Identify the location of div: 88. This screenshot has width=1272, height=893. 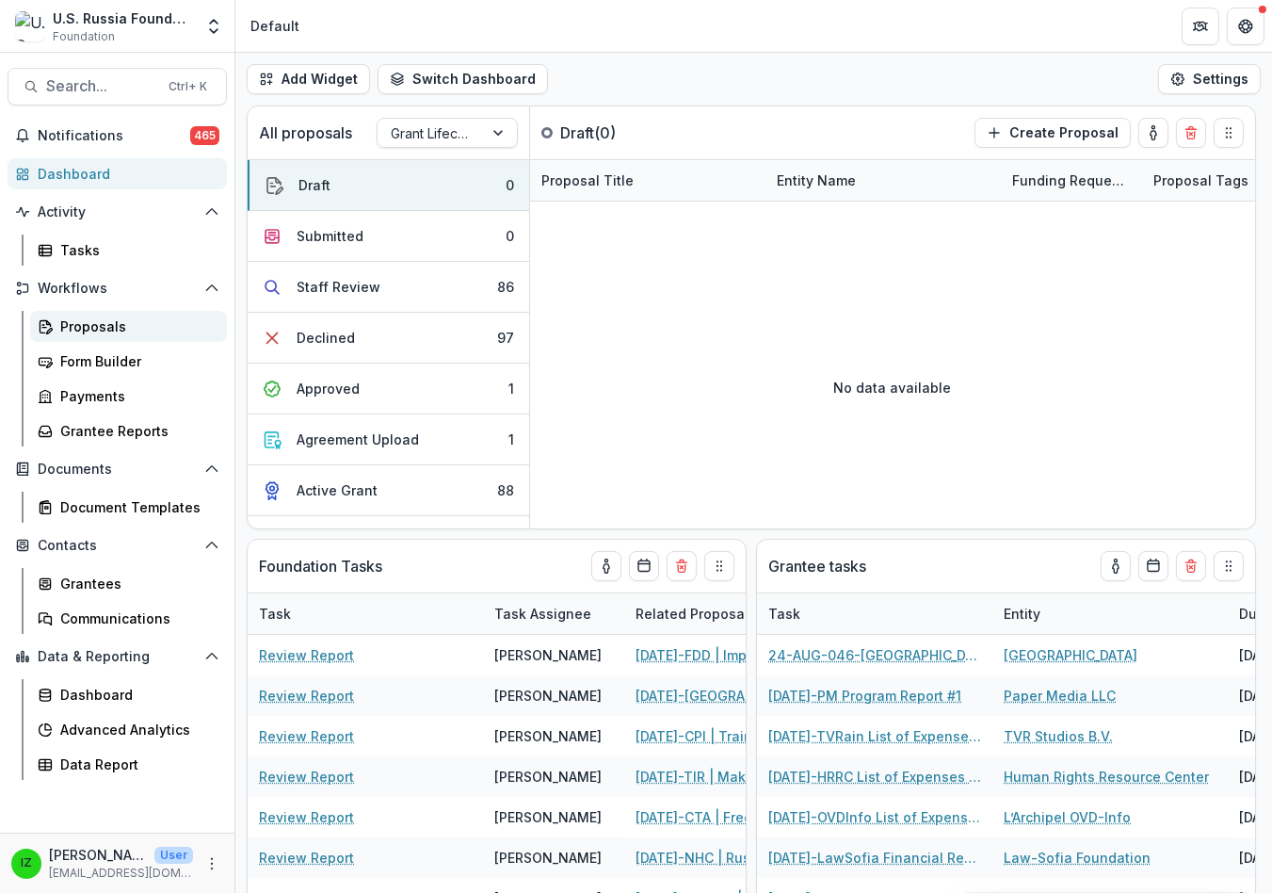
(506, 490).